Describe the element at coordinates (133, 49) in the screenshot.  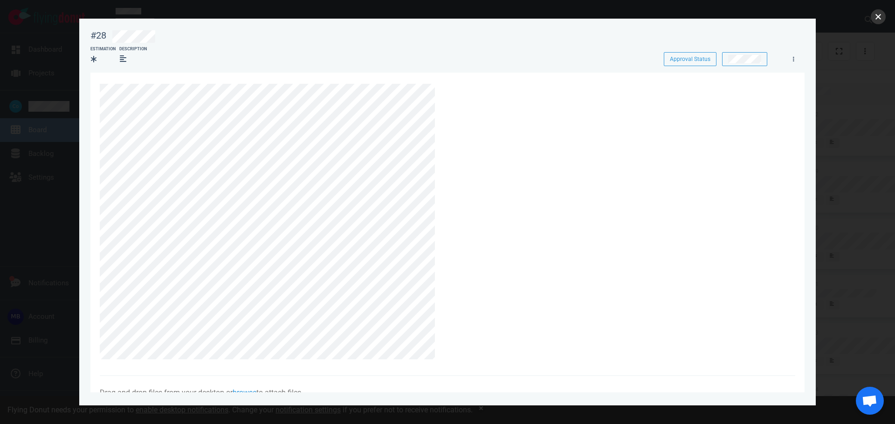
I see `div: Description` at that location.